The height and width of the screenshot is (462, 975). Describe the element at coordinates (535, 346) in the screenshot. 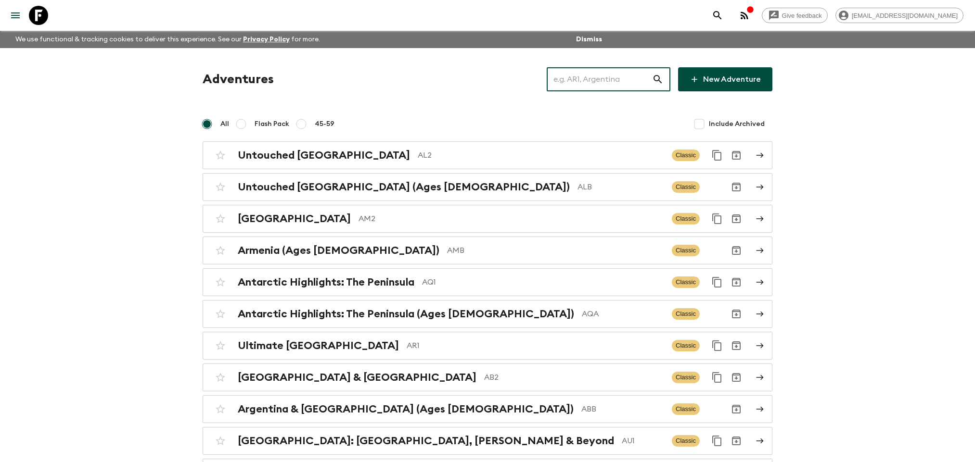

I see `p: AR1` at that location.